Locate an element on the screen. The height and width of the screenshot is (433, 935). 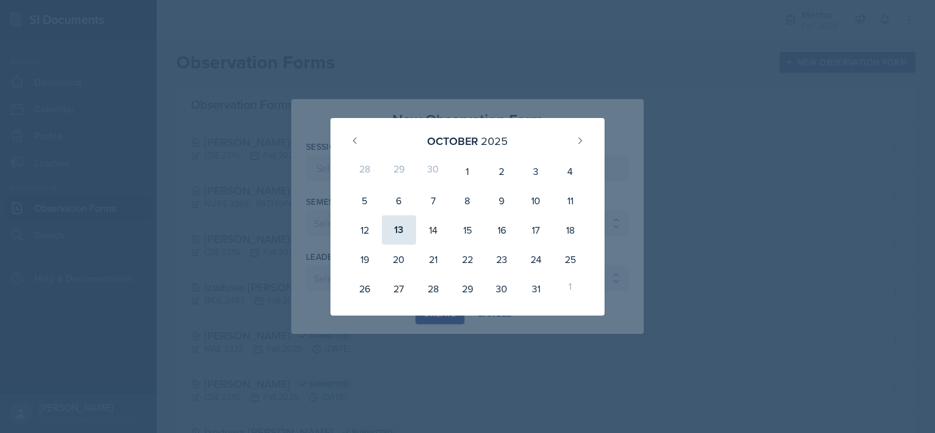
div: 9 is located at coordinates (502, 201).